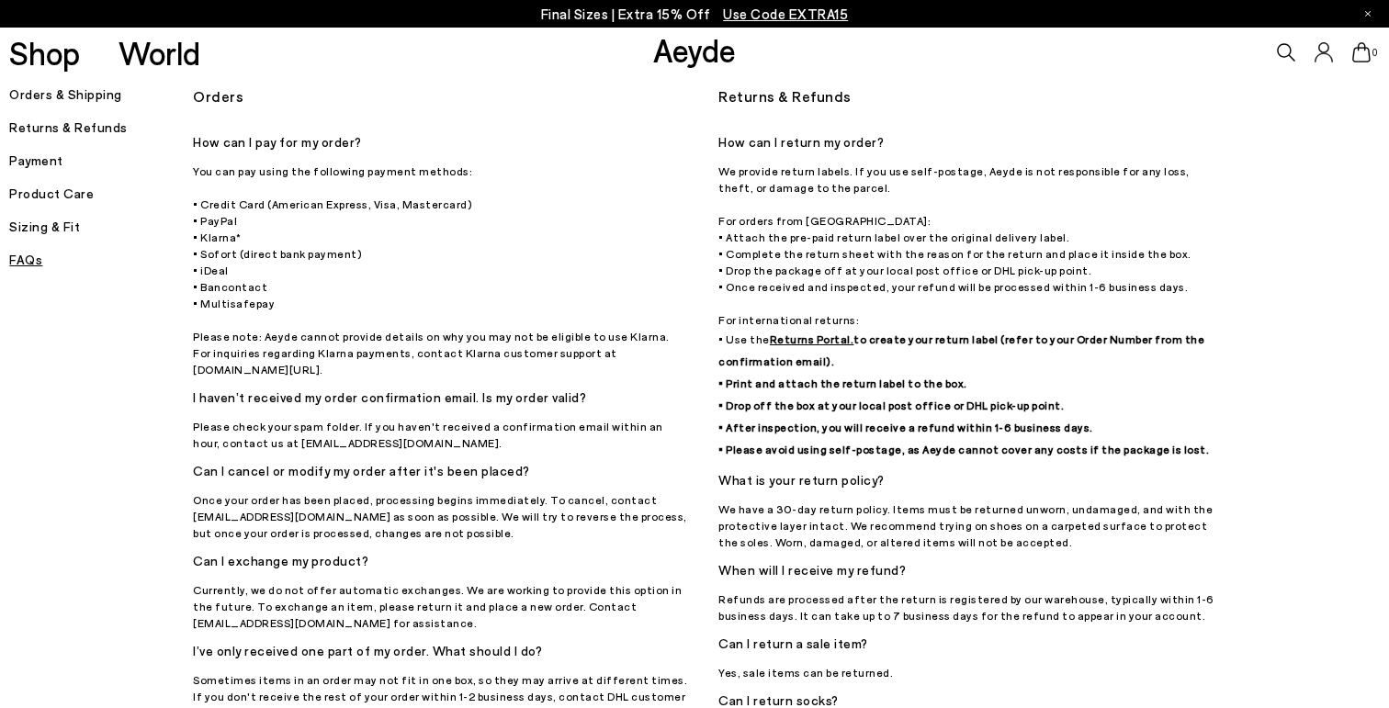 Image resolution: width=1389 pixels, height=708 pixels. I want to click on p: We provide return labels. If you use self-postage, Aeyde is not responsible for any loss, theft, ..., so click(966, 311).